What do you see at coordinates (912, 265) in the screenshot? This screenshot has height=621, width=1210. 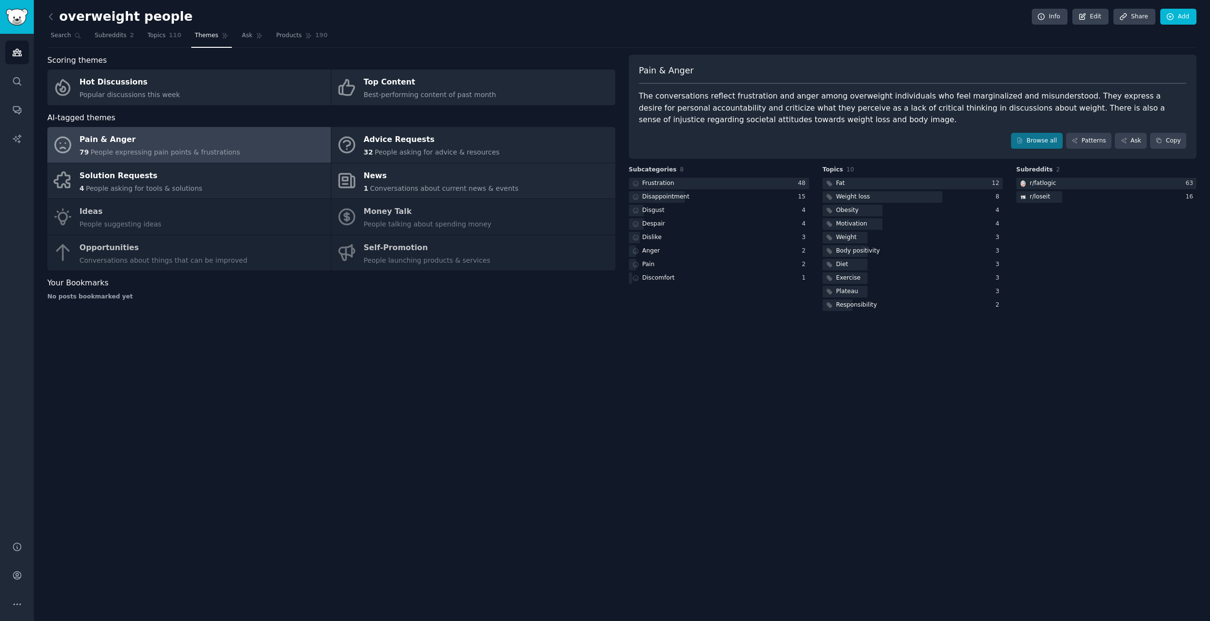 I see `a: Diet3` at bounding box center [912, 265].